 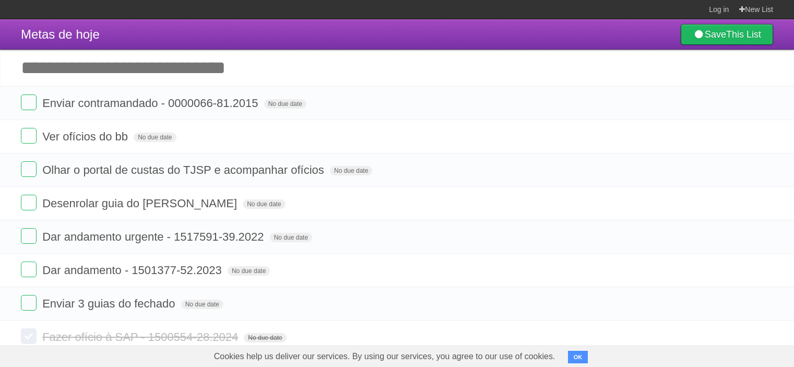 What do you see at coordinates (744, 34) in the screenshot?
I see `b: This List` at bounding box center [744, 34].